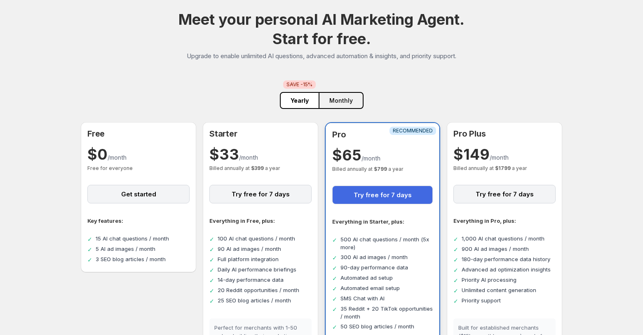  Describe the element at coordinates (499, 290) in the screenshot. I see `span: Unlimited content generation` at that location.